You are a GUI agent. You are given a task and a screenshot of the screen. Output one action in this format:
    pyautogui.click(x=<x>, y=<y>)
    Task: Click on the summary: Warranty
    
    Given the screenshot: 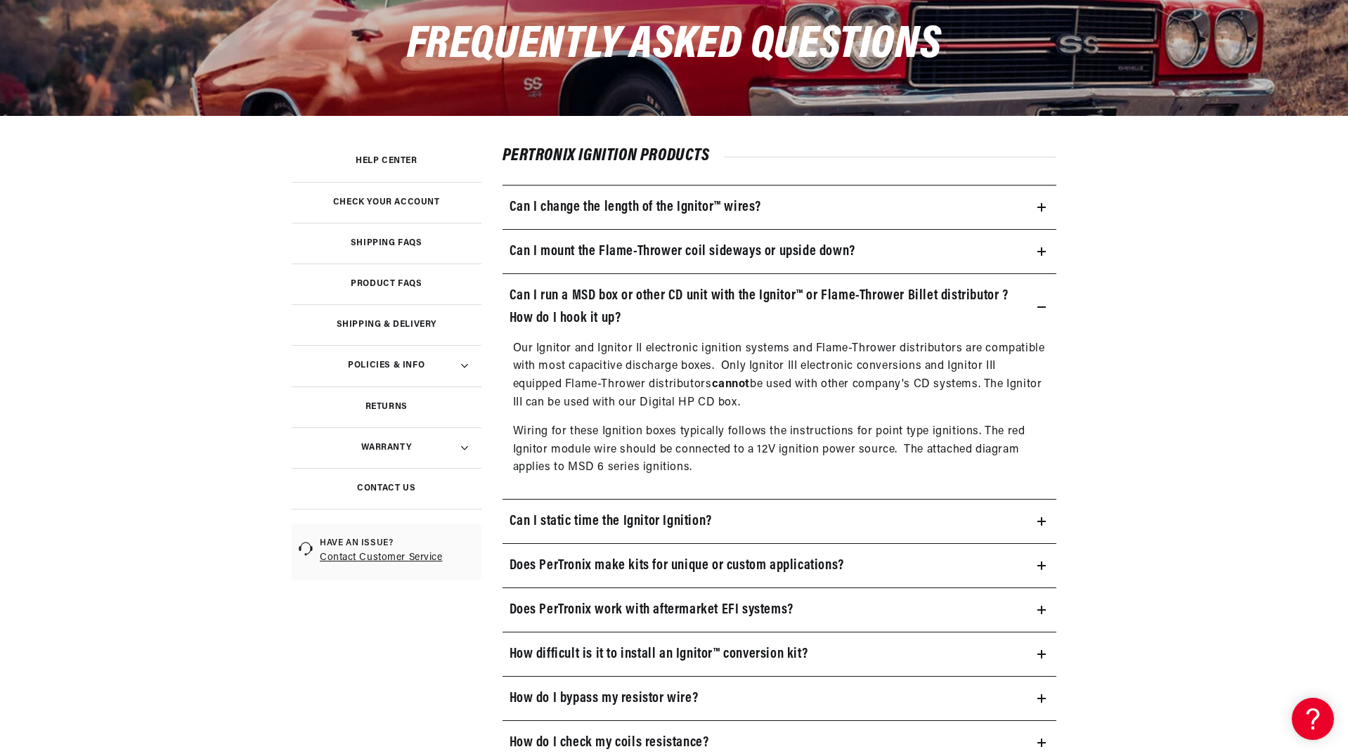 What is the action you would take?
    pyautogui.click(x=387, y=448)
    